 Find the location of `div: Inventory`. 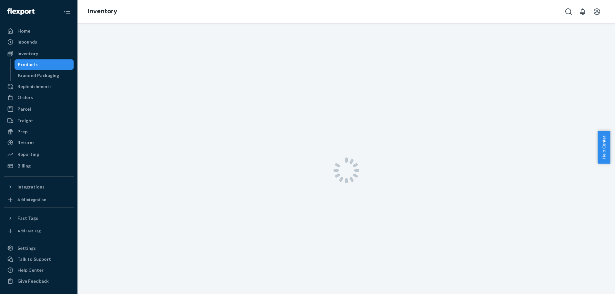

div: Inventory is located at coordinates (28, 54).